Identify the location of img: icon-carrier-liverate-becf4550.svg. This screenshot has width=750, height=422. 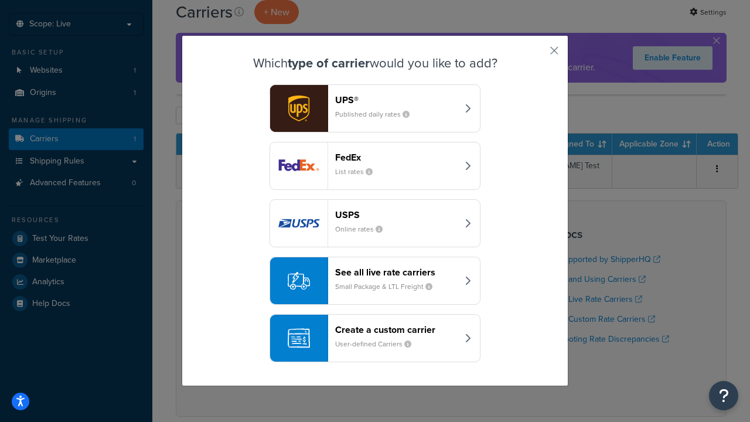
(299, 281).